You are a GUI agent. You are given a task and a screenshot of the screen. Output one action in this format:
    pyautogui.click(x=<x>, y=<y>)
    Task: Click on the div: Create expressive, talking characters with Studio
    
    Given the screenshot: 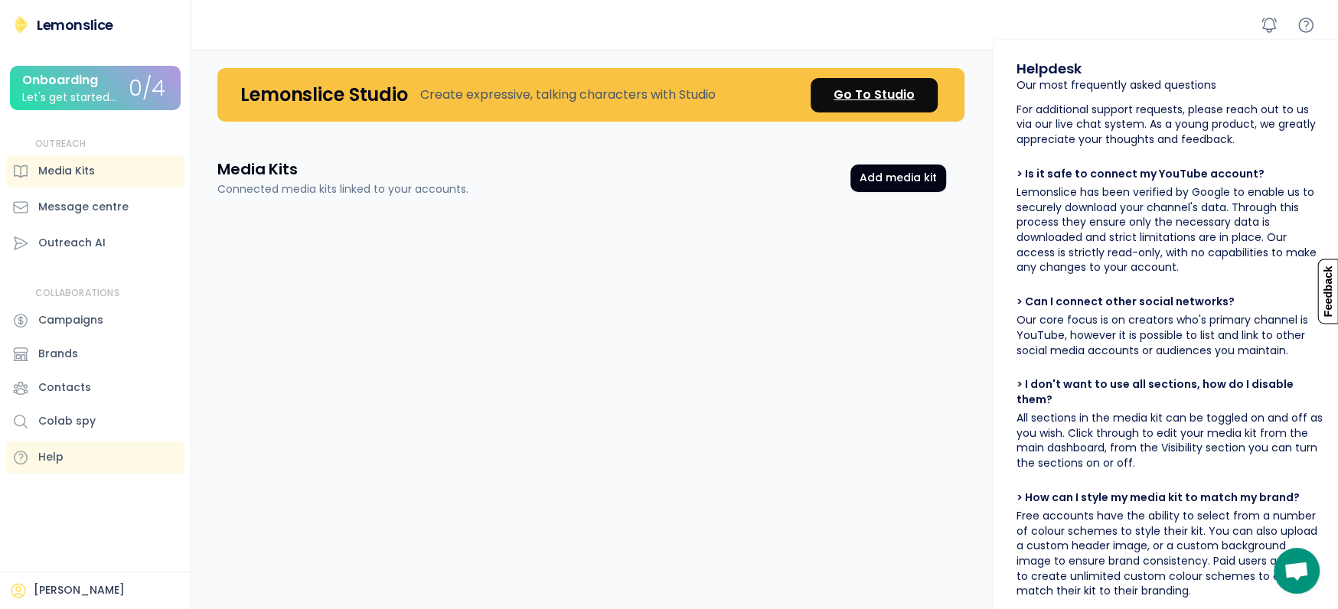 What is the action you would take?
    pyautogui.click(x=568, y=95)
    